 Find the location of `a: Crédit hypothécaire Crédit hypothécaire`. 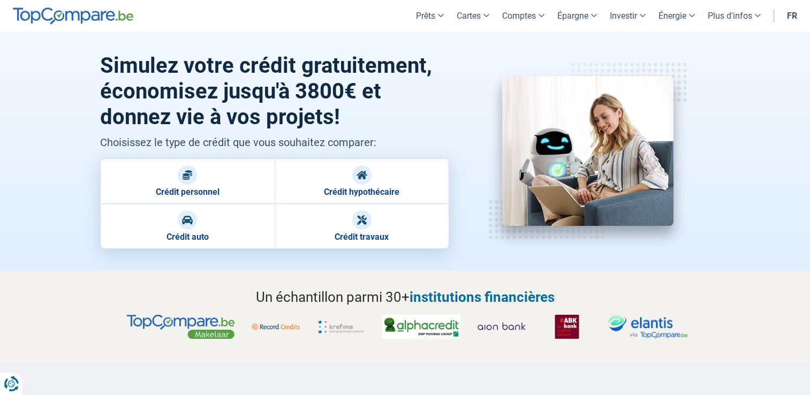

a: Crédit hypothécaire Crédit hypothécaire is located at coordinates (362, 181).